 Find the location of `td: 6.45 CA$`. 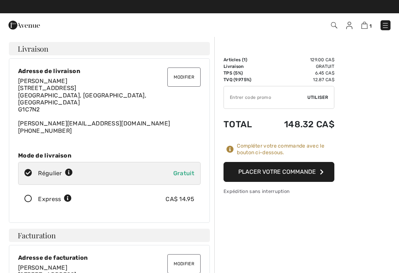

td: 6.45 CA$ is located at coordinates (299, 73).